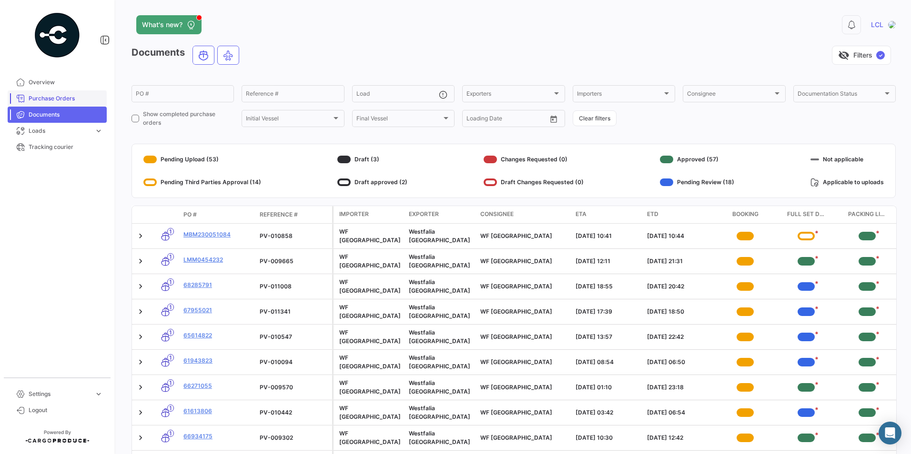 Image resolution: width=911 pixels, height=454 pixels. What do you see at coordinates (57, 82) in the screenshot?
I see `a: Overview` at bounding box center [57, 82].